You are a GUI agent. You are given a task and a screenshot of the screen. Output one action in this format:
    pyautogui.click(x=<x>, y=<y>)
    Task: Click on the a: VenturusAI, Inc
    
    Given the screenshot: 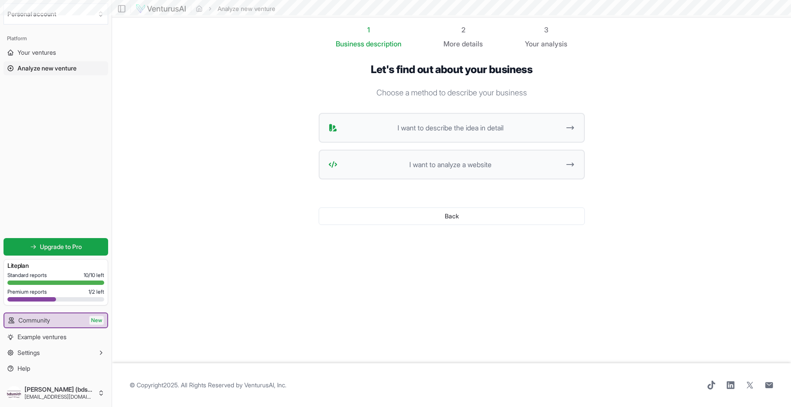 What is the action you would take?
    pyautogui.click(x=264, y=385)
    